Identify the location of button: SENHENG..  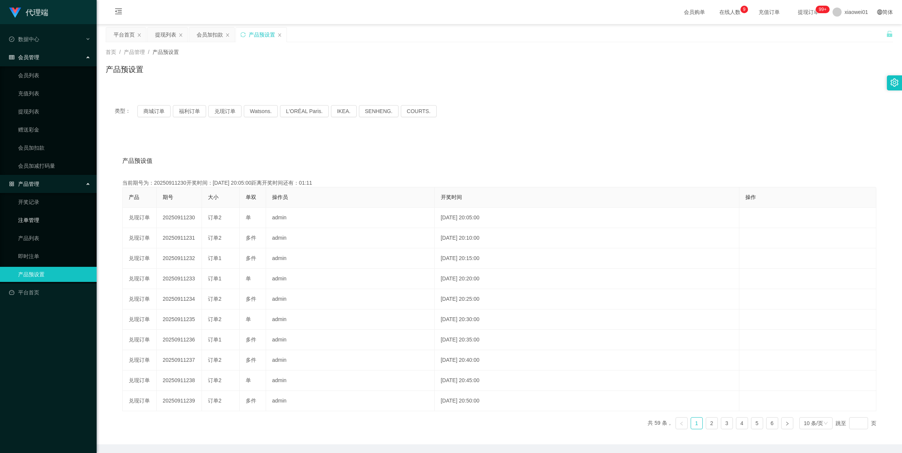
(378, 111).